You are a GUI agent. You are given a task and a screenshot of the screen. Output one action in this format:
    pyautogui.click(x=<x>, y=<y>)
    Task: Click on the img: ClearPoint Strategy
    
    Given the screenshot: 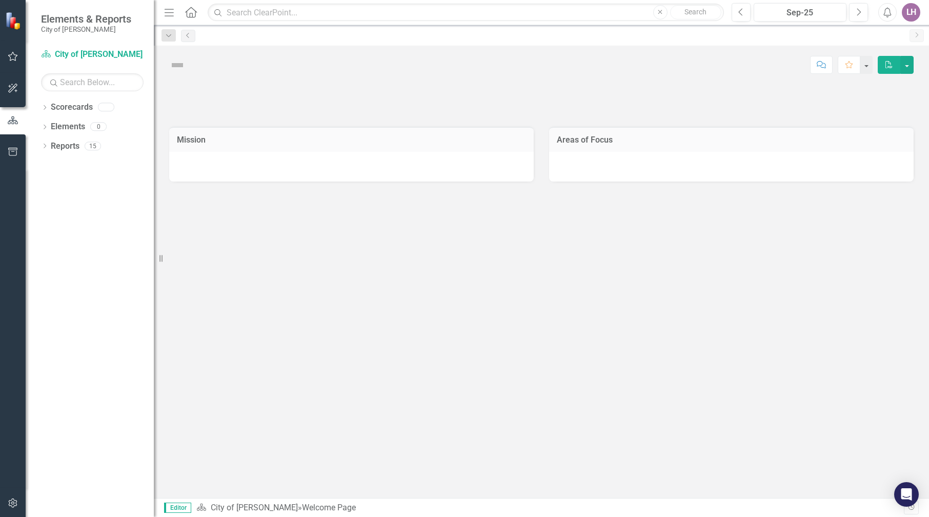 What is the action you would take?
    pyautogui.click(x=14, y=20)
    